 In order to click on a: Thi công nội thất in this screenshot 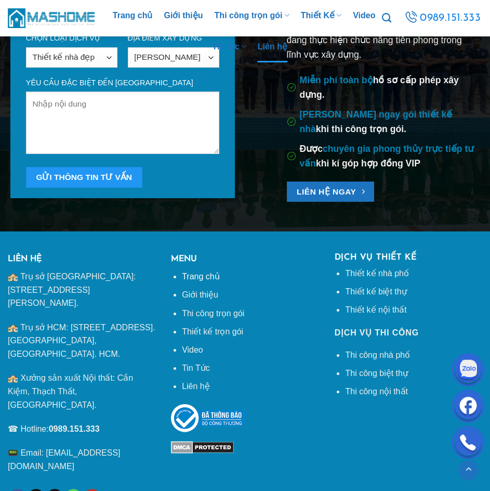, I will do `click(377, 391)`.